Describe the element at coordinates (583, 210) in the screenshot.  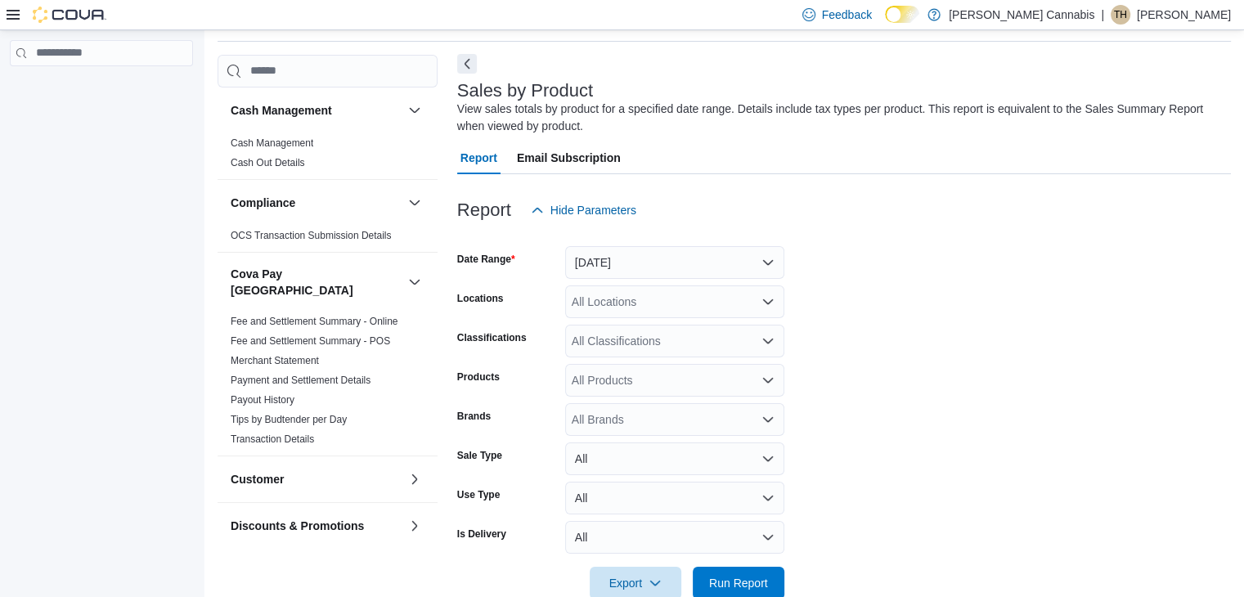
I see `button: Hide Parameters` at that location.